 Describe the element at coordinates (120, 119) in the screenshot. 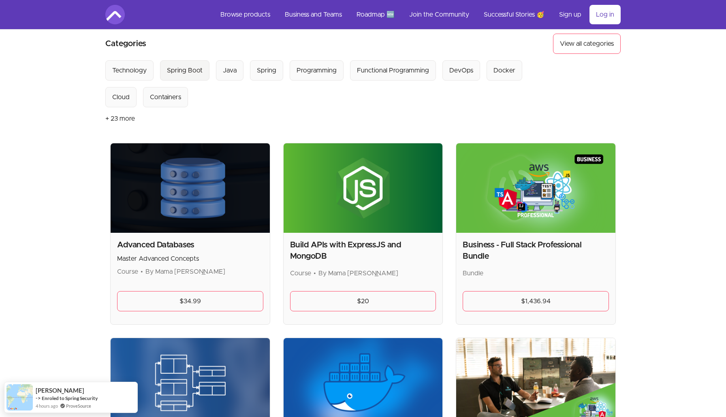

I see `button: + 23 more` at that location.